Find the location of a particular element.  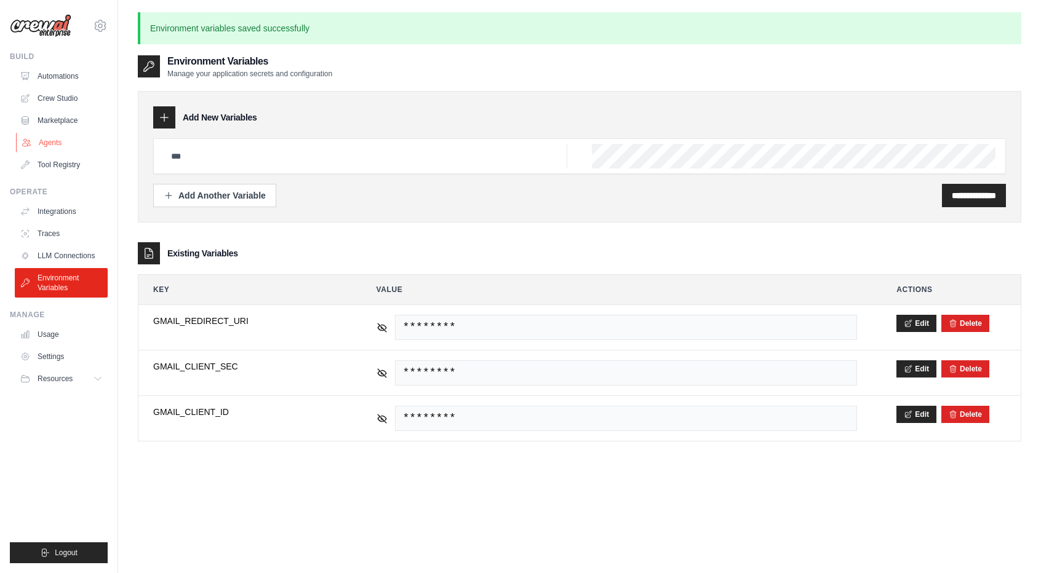

h3: Add New Variables is located at coordinates (220, 117).